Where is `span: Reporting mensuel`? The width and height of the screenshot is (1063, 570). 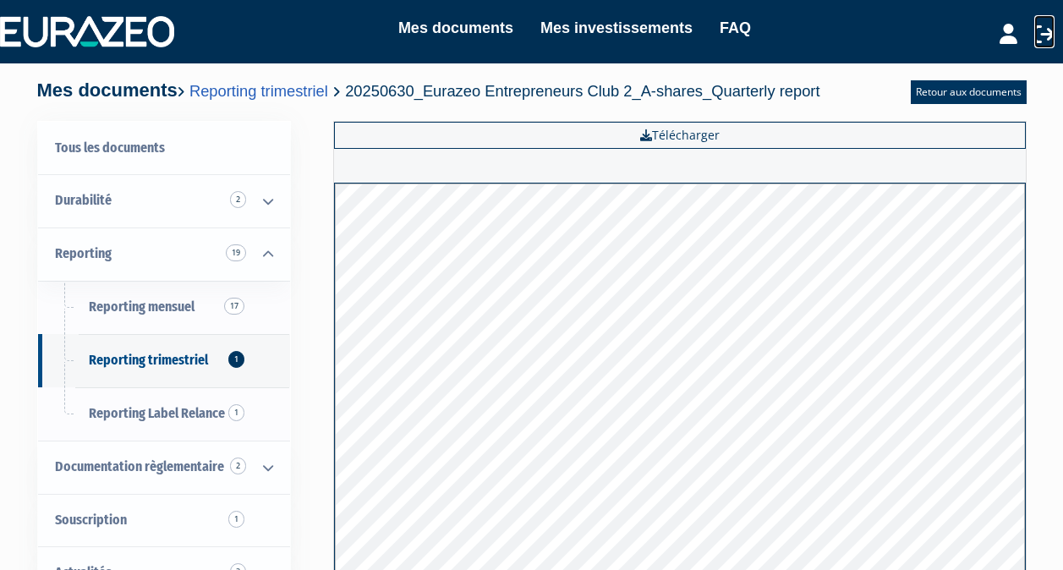 span: Reporting mensuel is located at coordinates (141, 306).